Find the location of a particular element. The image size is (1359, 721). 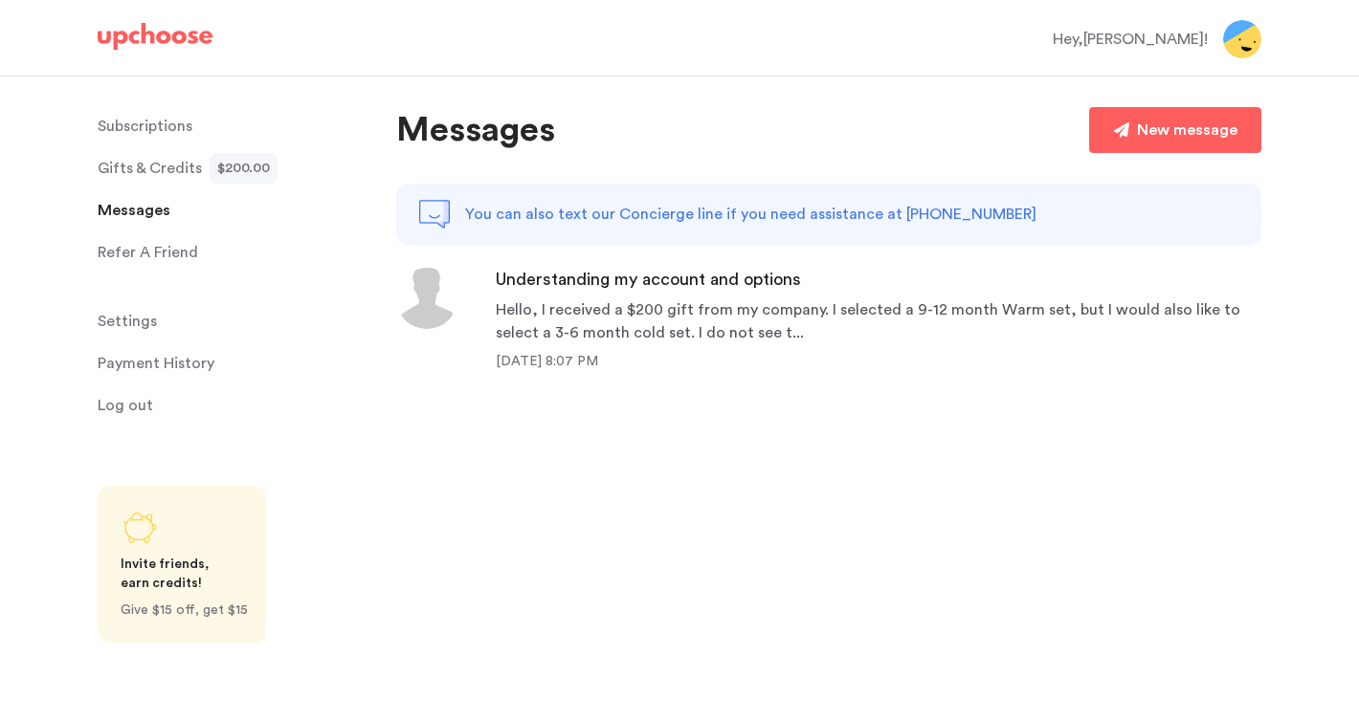

a: UpChoose is located at coordinates (155, 40).